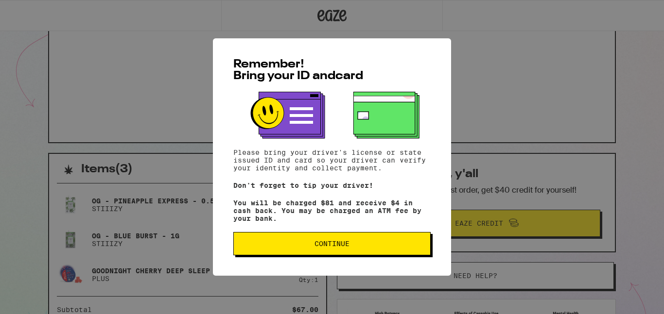  Describe the element at coordinates (332, 244) in the screenshot. I see `button: Continue` at that location.